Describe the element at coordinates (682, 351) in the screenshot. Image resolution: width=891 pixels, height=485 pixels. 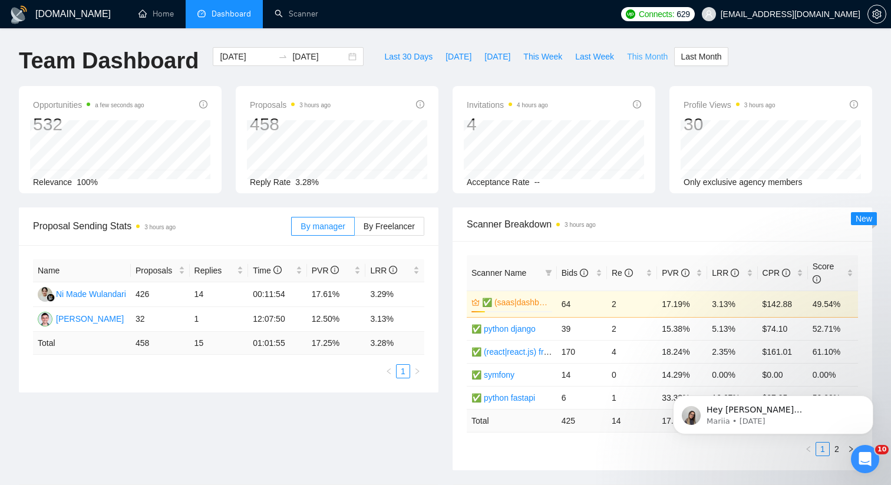
I see `td: 18.24%` at that location.